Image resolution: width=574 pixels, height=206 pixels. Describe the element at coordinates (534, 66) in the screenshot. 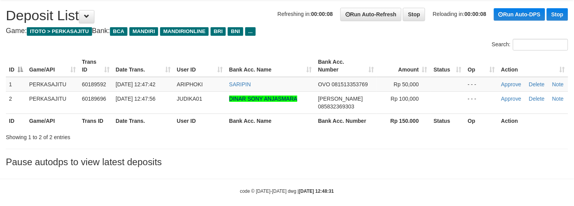

I see `th: Action: activate to sort column ascending` at that location.